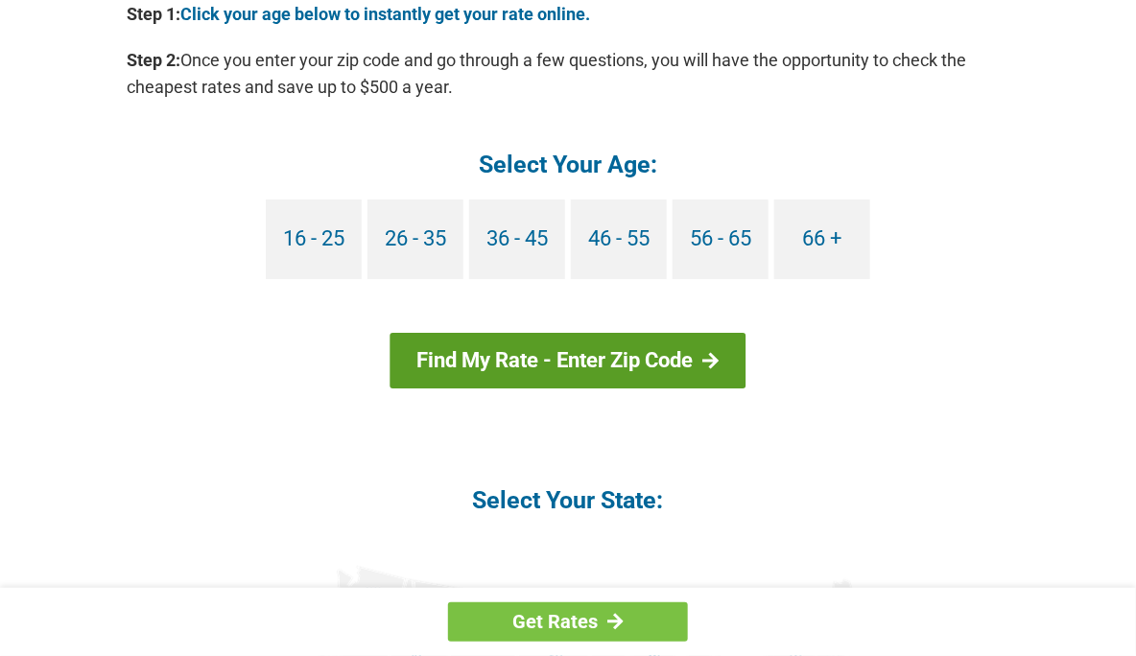 The width and height of the screenshot is (1136, 656). I want to click on b: Step 2:, so click(154, 59).